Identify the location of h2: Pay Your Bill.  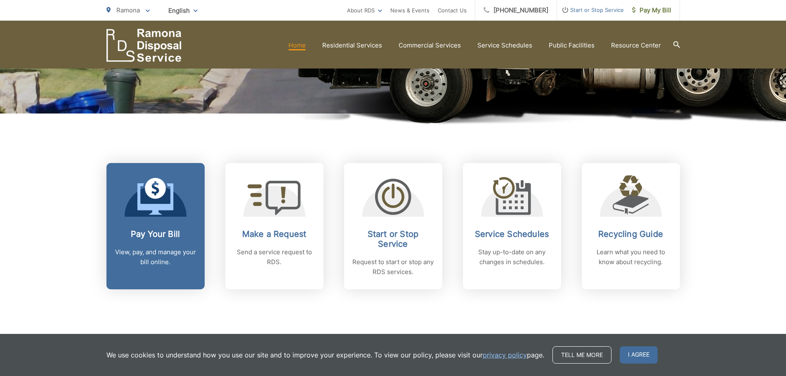
(156, 234).